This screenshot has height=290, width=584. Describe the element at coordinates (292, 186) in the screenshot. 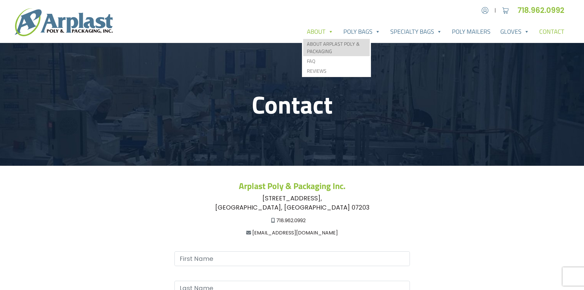

I see `h3: Arplast Poly & Packaging Inc.` at that location.